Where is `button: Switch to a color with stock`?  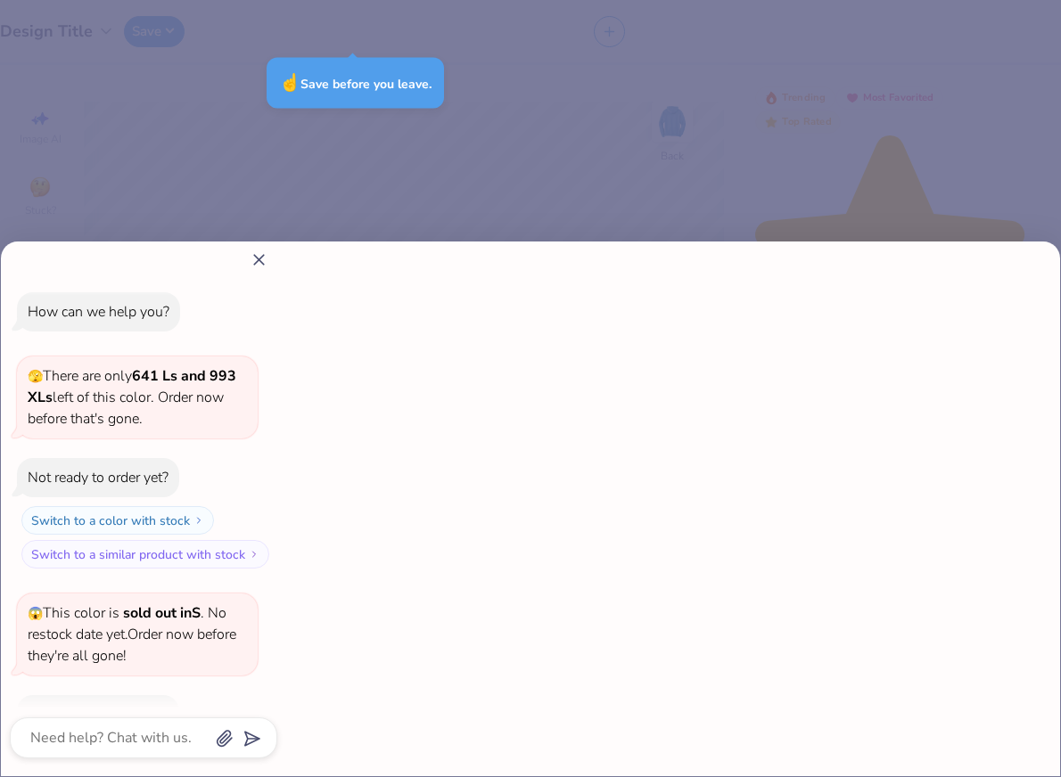
button: Switch to a color with stock is located at coordinates (118, 521).